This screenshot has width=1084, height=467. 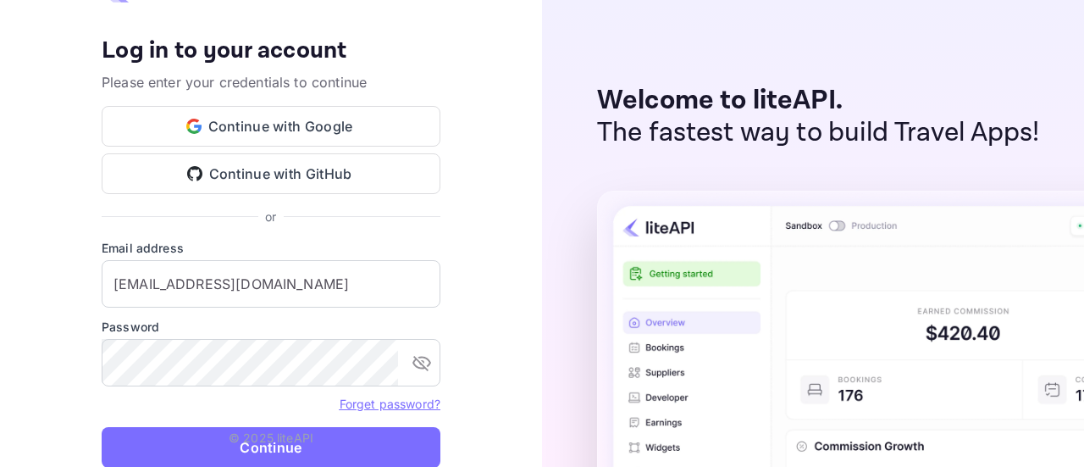 What do you see at coordinates (818, 101) in the screenshot?
I see `p: Welcome to liteAPI.` at bounding box center [818, 101].